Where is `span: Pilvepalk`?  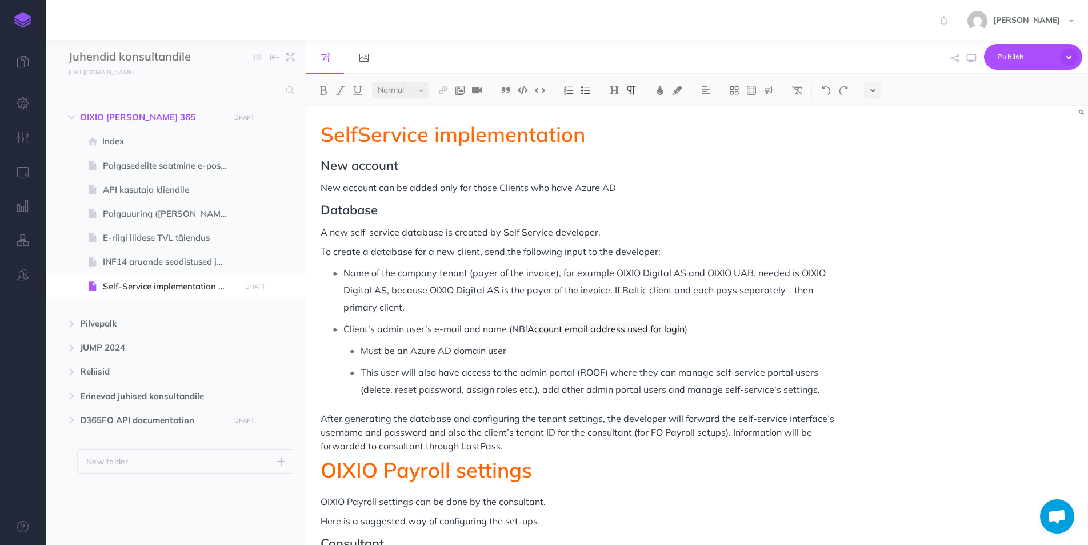
span: Pilvepalk is located at coordinates (151, 324).